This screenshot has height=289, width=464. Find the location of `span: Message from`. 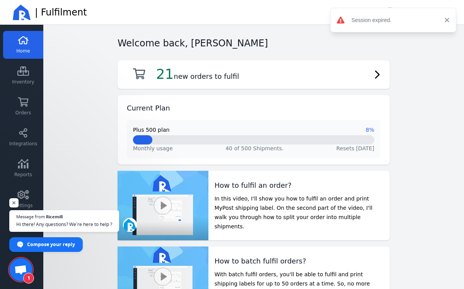

span: Message from is located at coordinates (31, 217).